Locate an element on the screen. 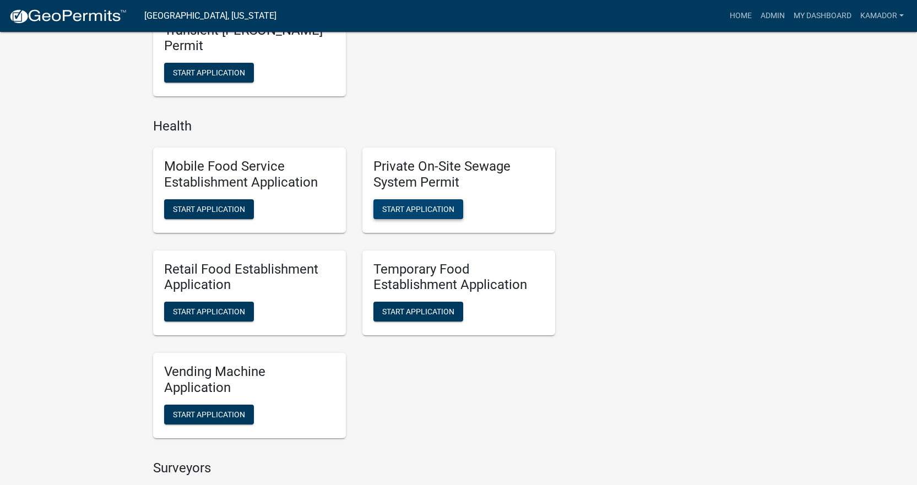 Image resolution: width=917 pixels, height=485 pixels. h5: Retail Food Establishment Application is located at coordinates (250, 278).